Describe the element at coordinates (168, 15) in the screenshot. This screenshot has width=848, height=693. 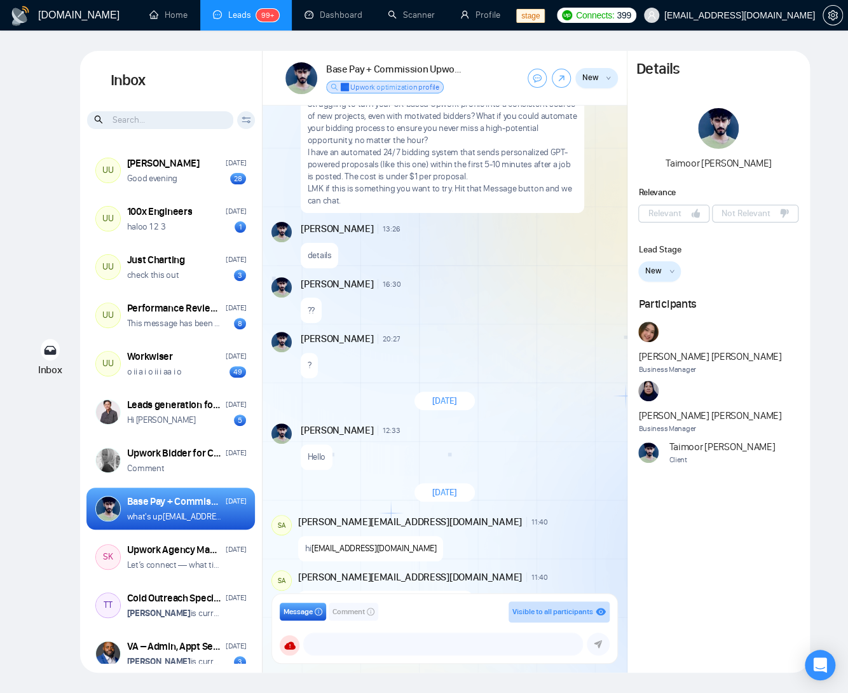
I see `a: homeHome` at that location.